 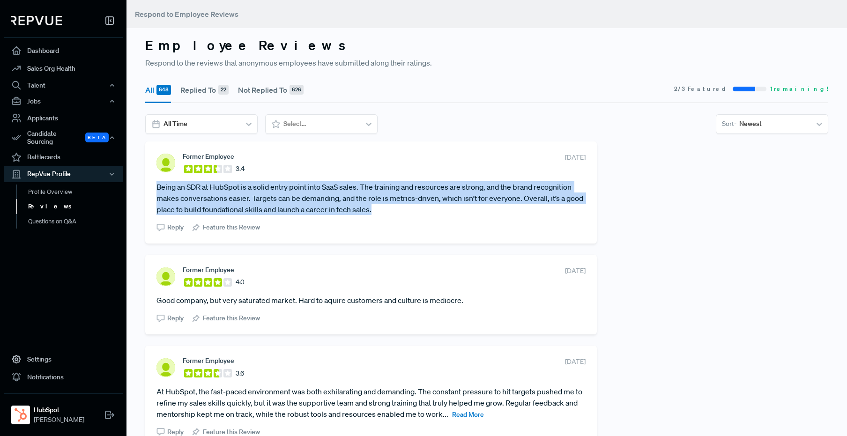 What do you see at coordinates (97, 137) in the screenshot?
I see `span: Beta` at bounding box center [97, 137].